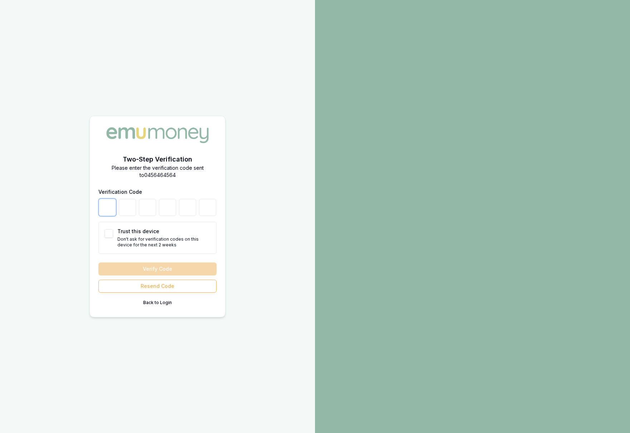  What do you see at coordinates (158, 159) in the screenshot?
I see `h2: Two-Step Verification` at bounding box center [158, 159].